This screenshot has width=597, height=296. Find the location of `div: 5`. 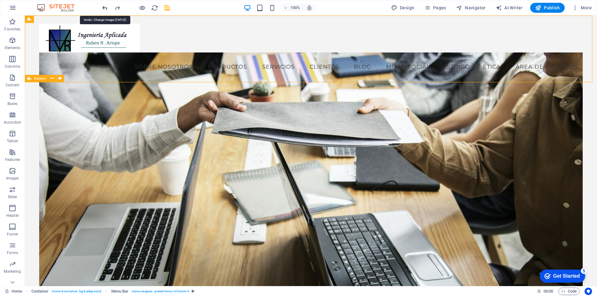

div: 5 is located at coordinates (48, 4).